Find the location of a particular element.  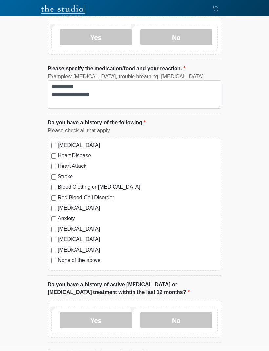

label: Anxiety is located at coordinates (138, 219).